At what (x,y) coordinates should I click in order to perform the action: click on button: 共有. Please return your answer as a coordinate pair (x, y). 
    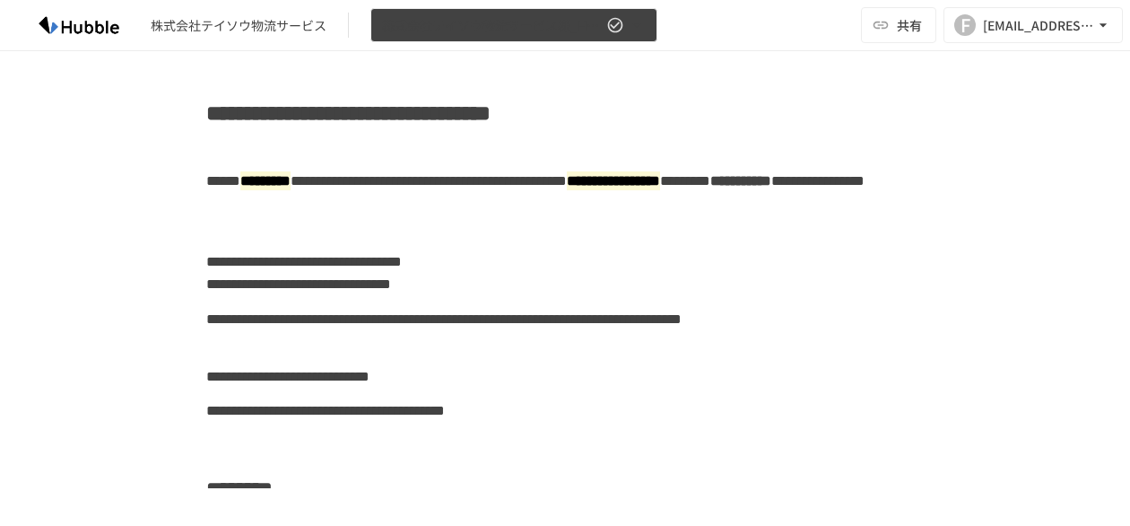
    Looking at the image, I should click on (899, 25).